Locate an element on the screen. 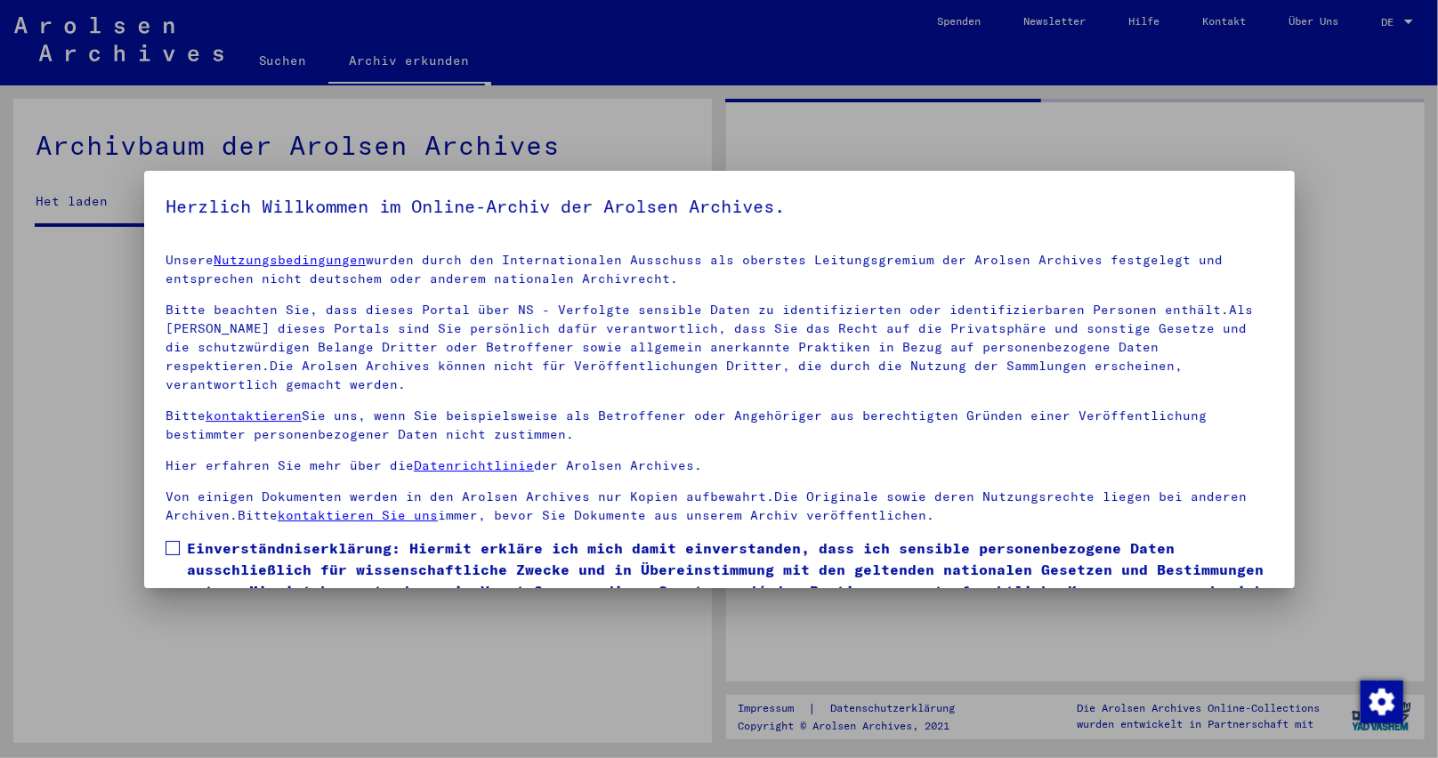  h5: Herzlich Willkommen im Online-Archiv der Arolsen Archives. is located at coordinates (719, 206).